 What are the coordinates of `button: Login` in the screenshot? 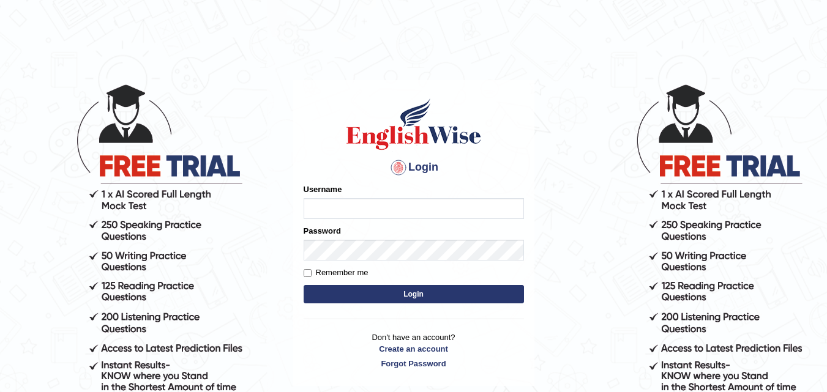 It's located at (414, 294).